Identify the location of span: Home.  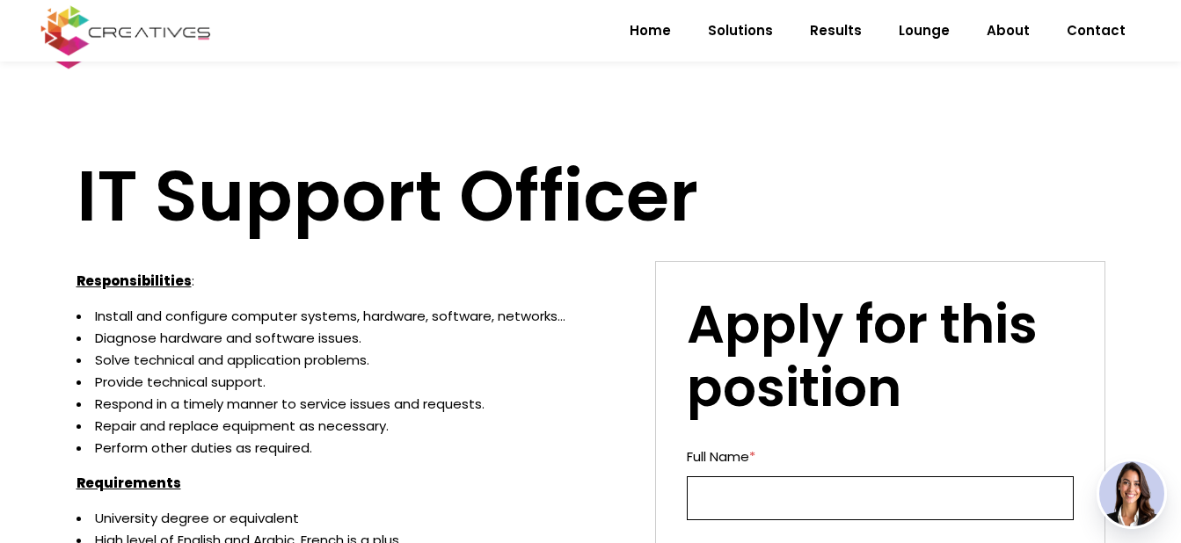
(650, 31).